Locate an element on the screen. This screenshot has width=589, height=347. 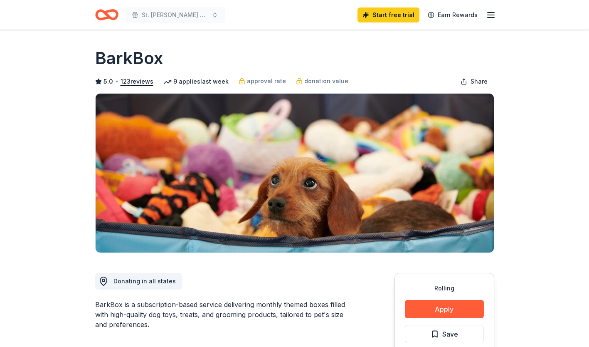
div: 9 applies last week is located at coordinates (196, 81).